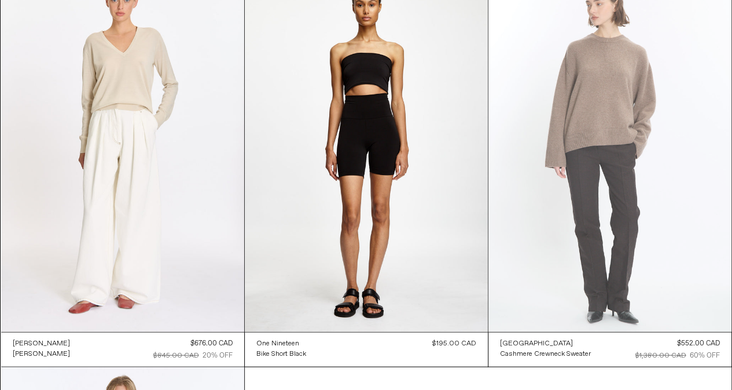 This screenshot has height=390, width=732. I want to click on a: Cashmere Crewneck Sweater, so click(545, 353).